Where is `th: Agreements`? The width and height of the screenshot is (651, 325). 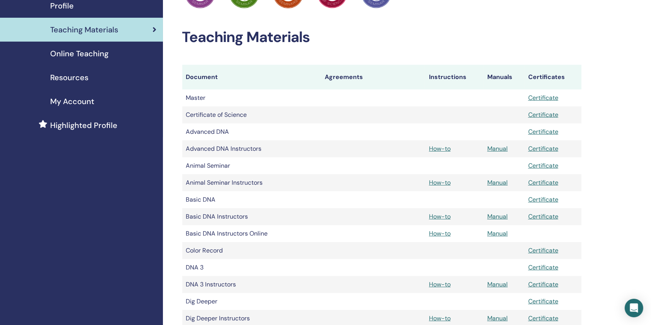 th: Agreements is located at coordinates (373, 77).